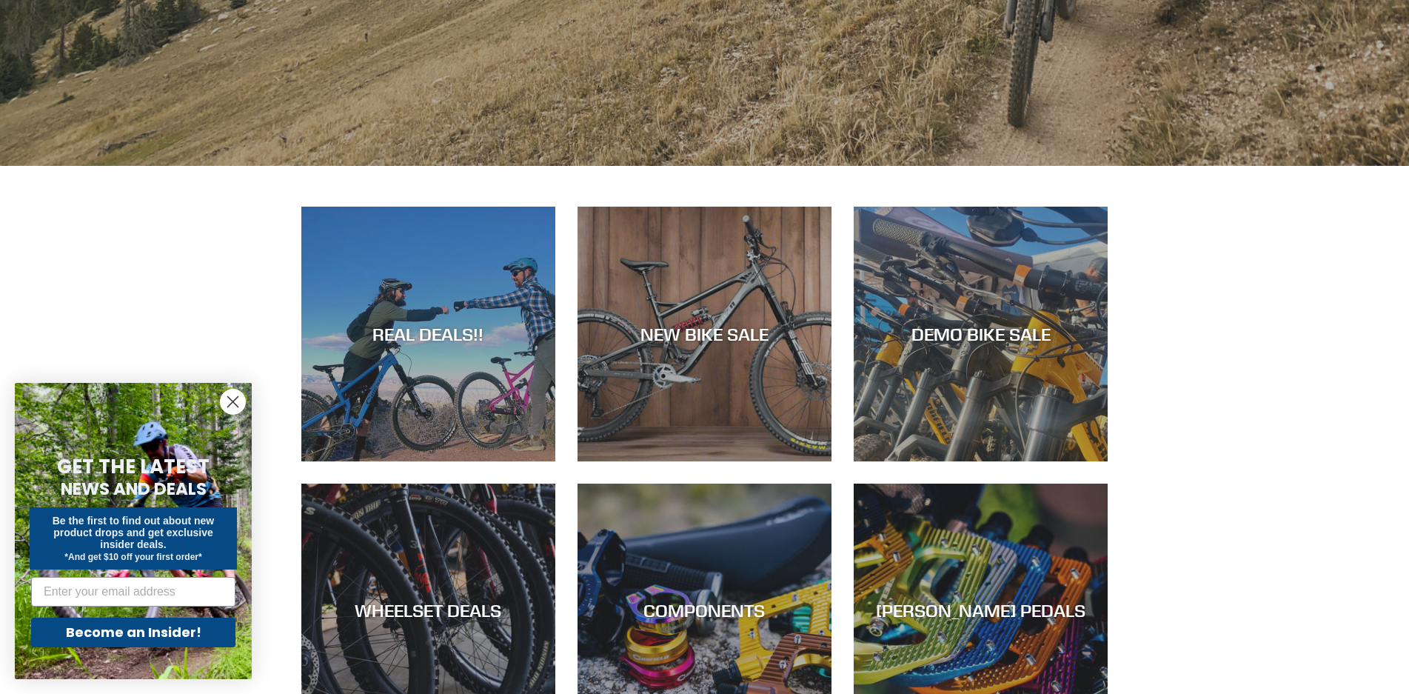 The width and height of the screenshot is (1409, 694). I want to click on div: DEMO BIKE SALE, so click(980, 334).